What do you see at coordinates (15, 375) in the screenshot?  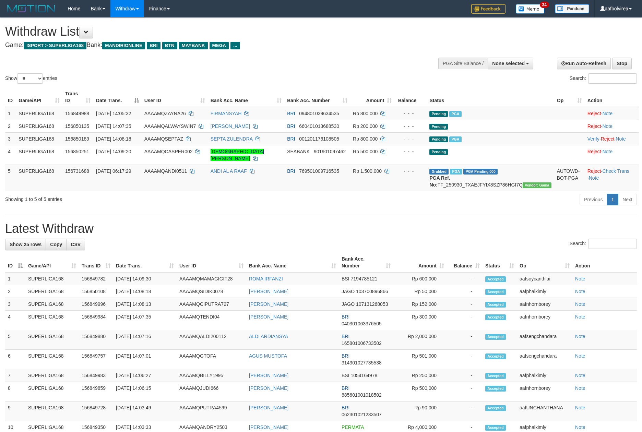 I see `td: 7` at bounding box center [15, 375].